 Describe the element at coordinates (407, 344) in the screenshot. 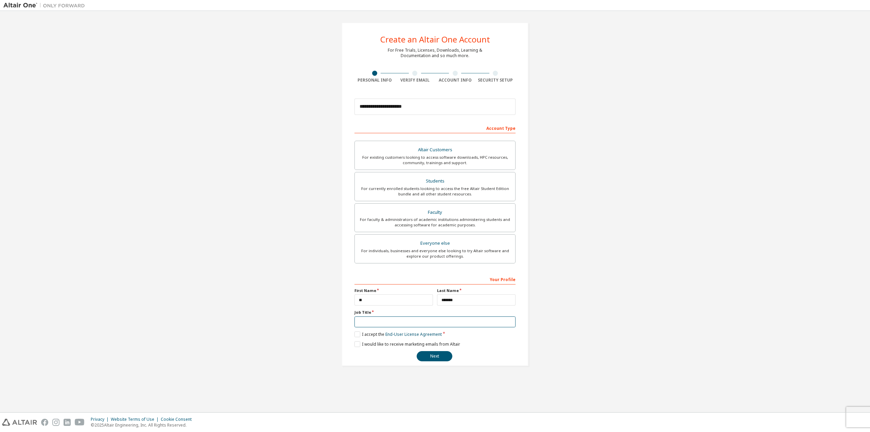

I see `label: I would like to receive marketing emails from Altair` at that location.